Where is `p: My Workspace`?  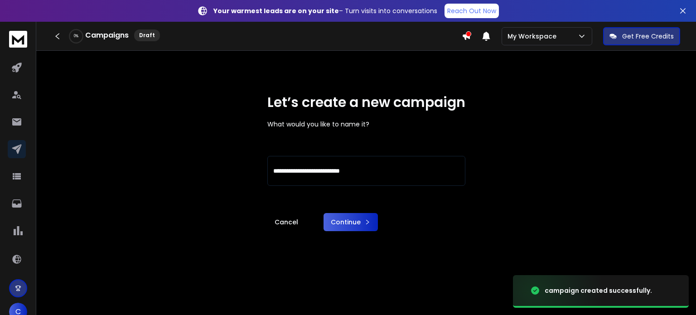 p: My Workspace is located at coordinates (534, 36).